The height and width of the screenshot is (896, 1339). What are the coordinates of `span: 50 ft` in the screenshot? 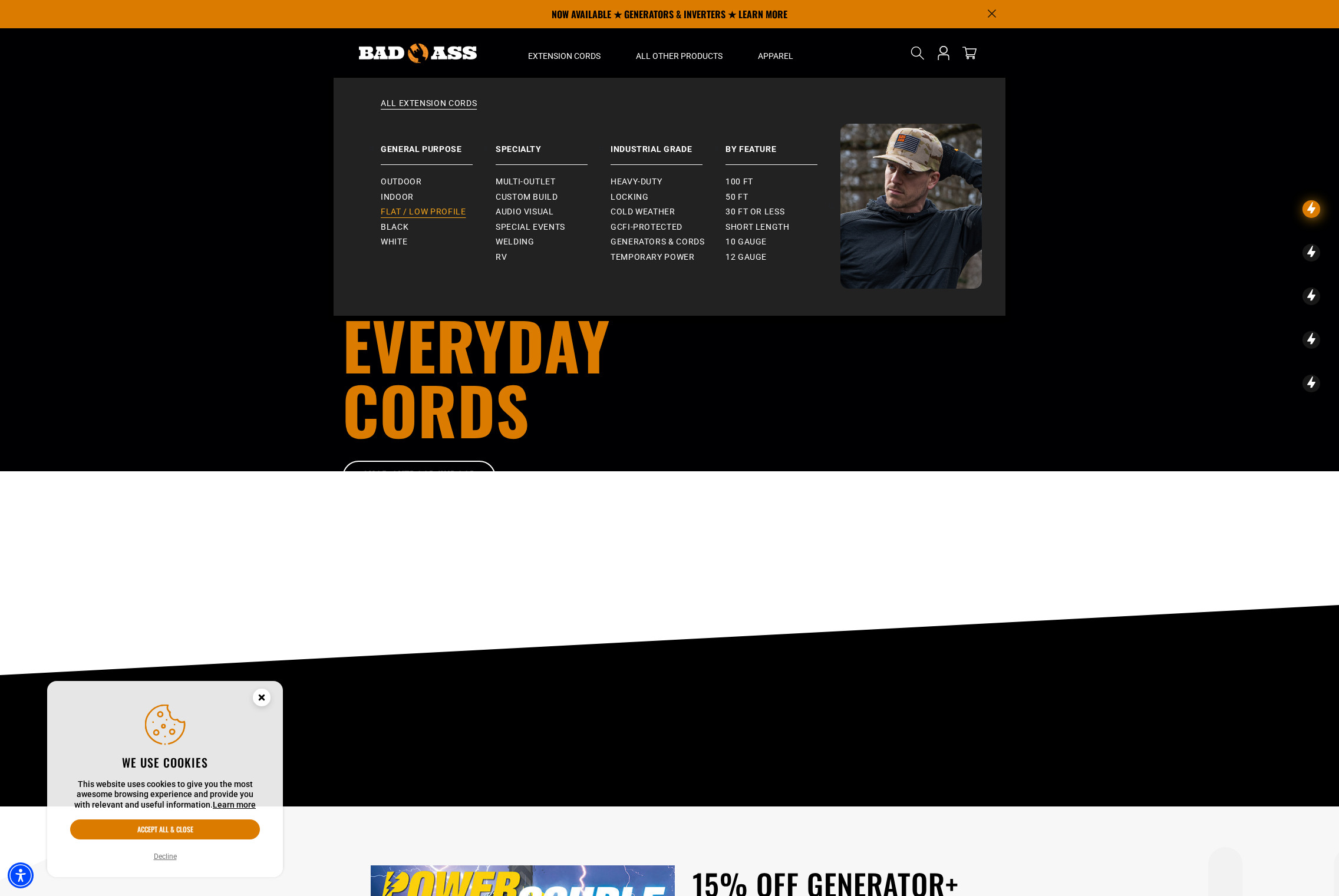 It's located at (737, 198).